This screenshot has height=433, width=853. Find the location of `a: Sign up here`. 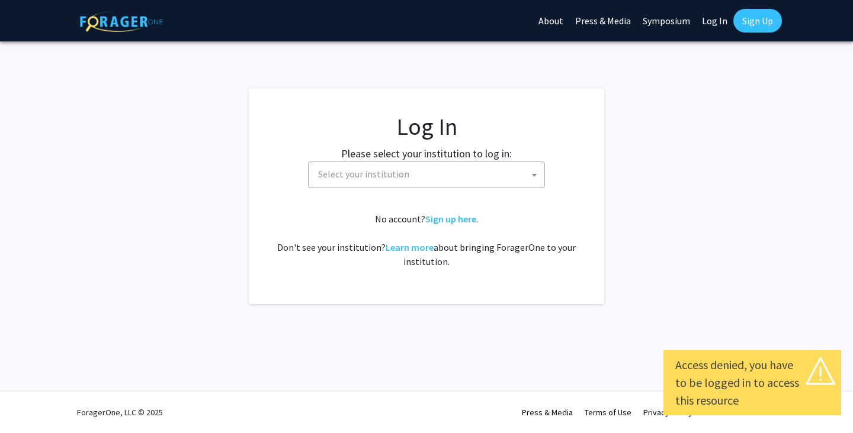

a: Sign up here is located at coordinates (451, 219).